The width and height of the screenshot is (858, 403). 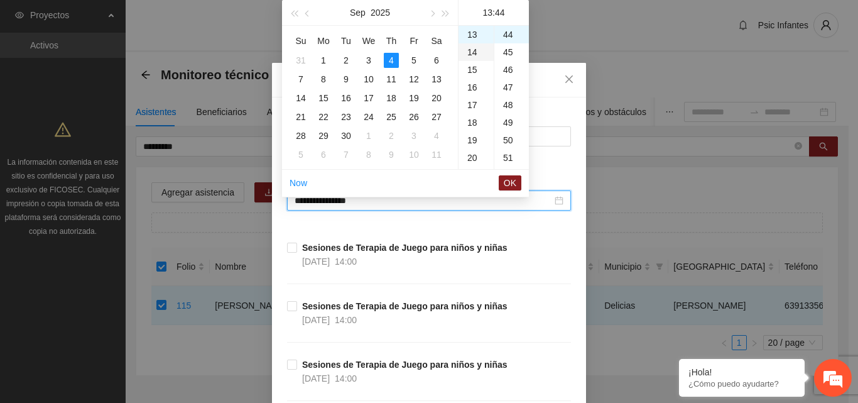 I want to click on div: 24, so click(x=369, y=117).